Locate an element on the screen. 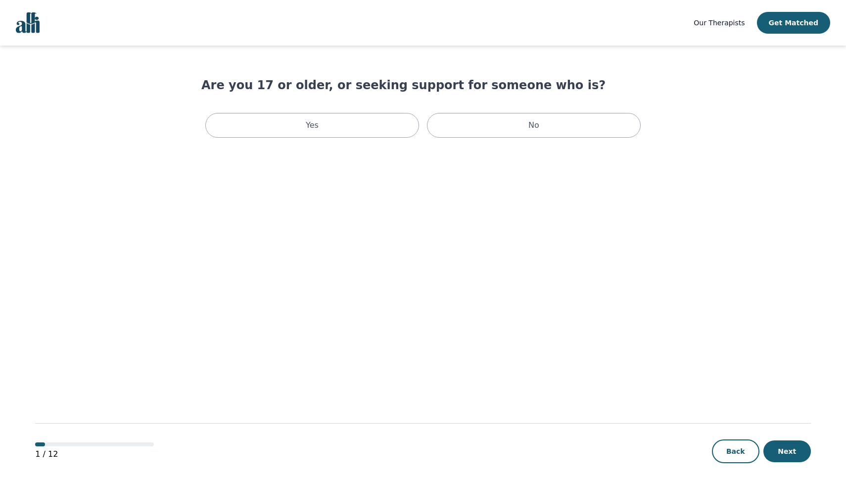 This screenshot has width=846, height=486. button: Get Matched is located at coordinates (794, 23).